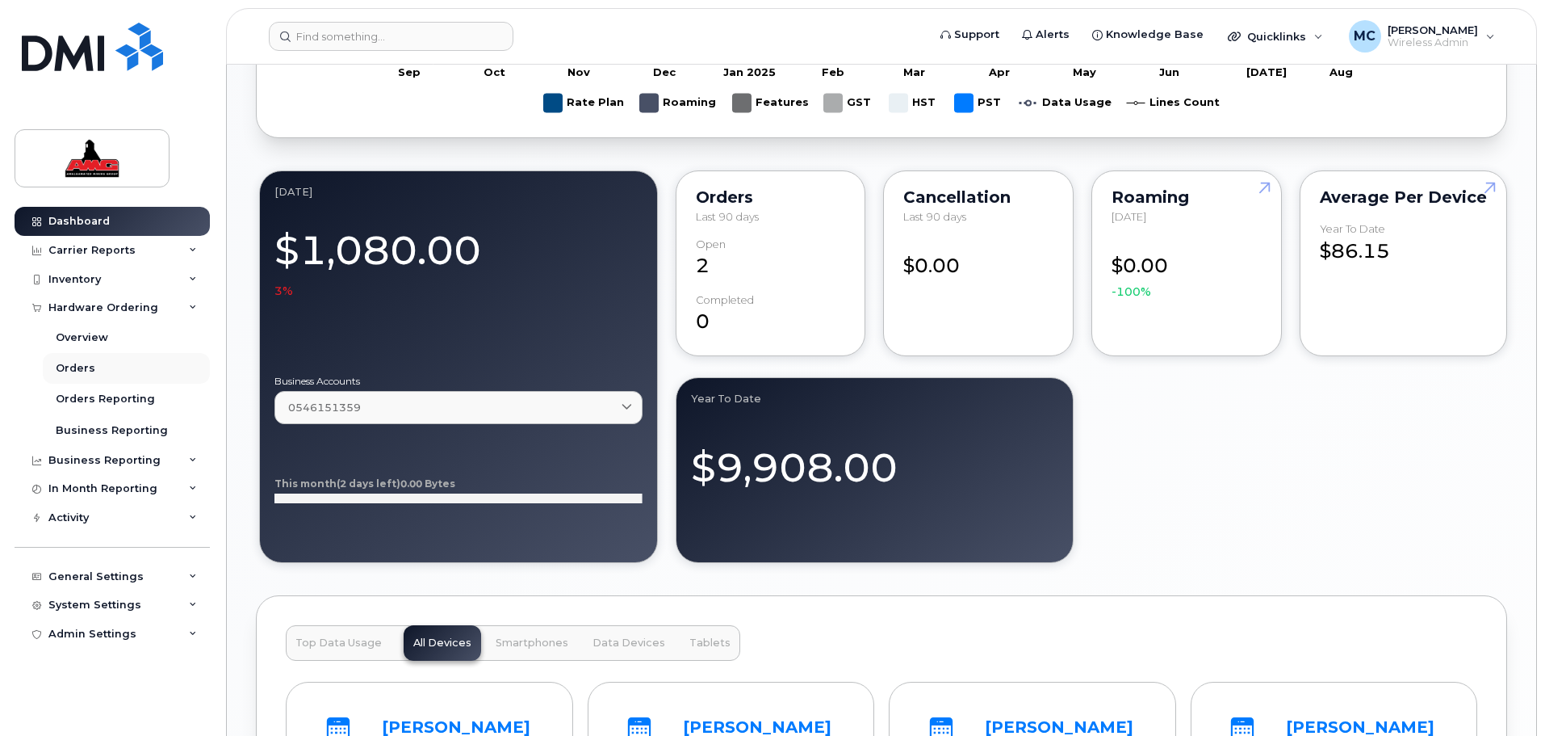 This screenshot has width=1545, height=736. What do you see at coordinates (1084, 72) in the screenshot?
I see `tspan: May` at bounding box center [1084, 72].